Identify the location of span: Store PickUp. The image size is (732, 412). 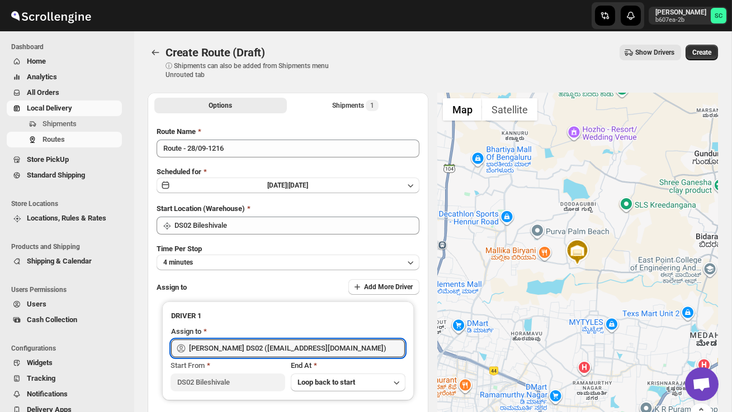
(48, 159).